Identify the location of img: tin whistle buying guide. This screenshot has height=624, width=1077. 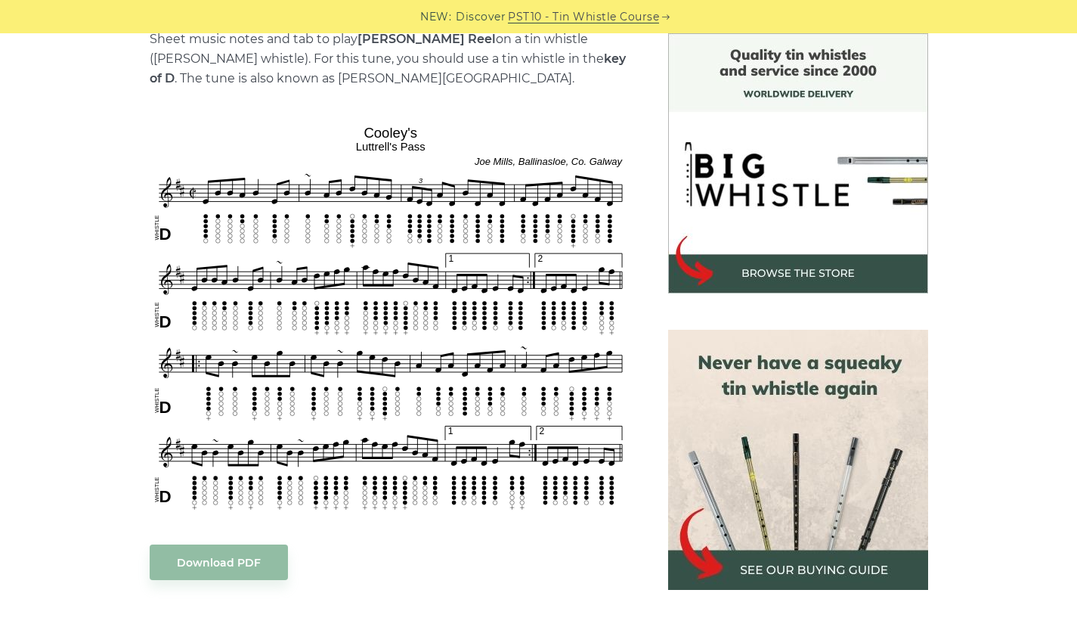
(798, 460).